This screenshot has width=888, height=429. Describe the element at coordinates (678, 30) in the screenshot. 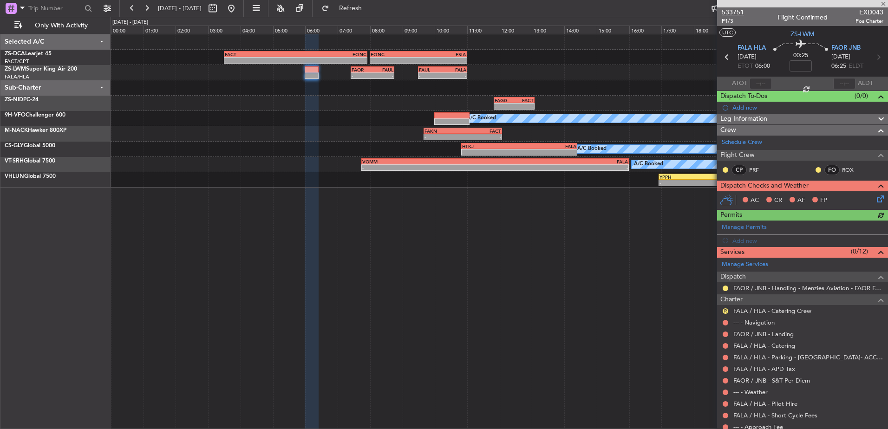

I see `div: 17:00` at that location.